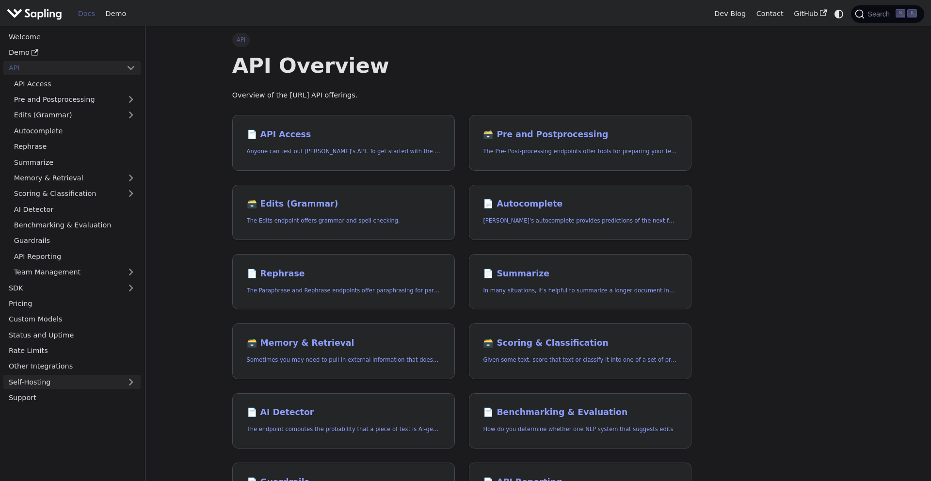 This screenshot has width=931, height=481. Describe the element at coordinates (86, 14) in the screenshot. I see `a: Docs` at that location.